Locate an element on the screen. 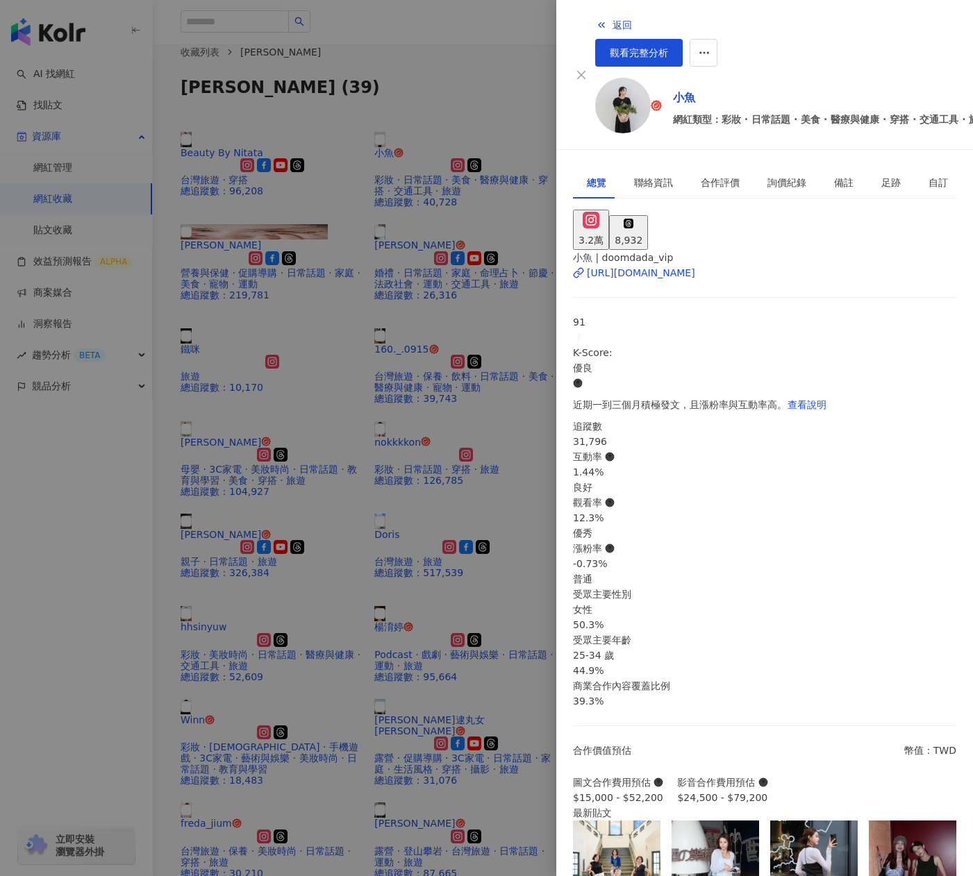  span: 返回 is located at coordinates (622, 25).